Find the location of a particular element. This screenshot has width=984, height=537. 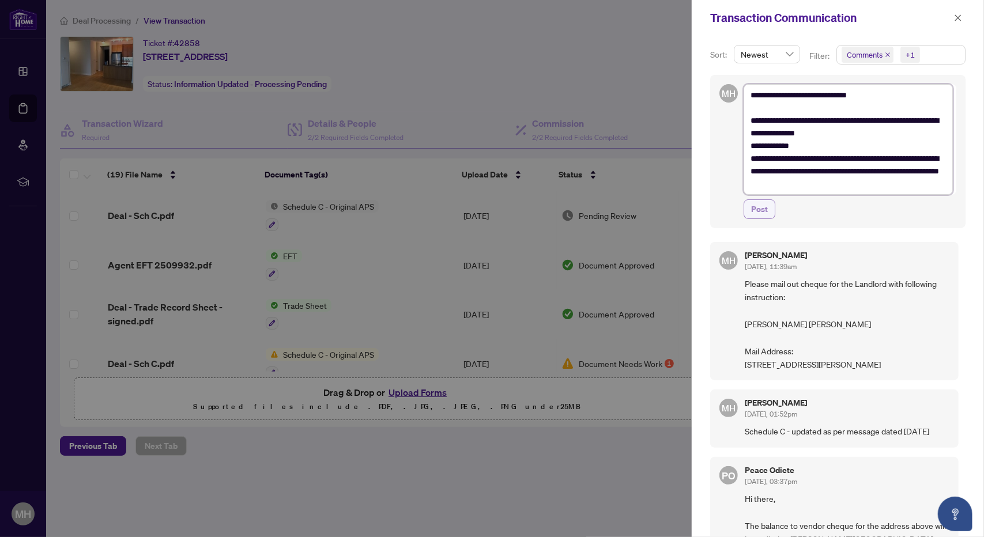

div: Transaction Communication is located at coordinates (830, 18).